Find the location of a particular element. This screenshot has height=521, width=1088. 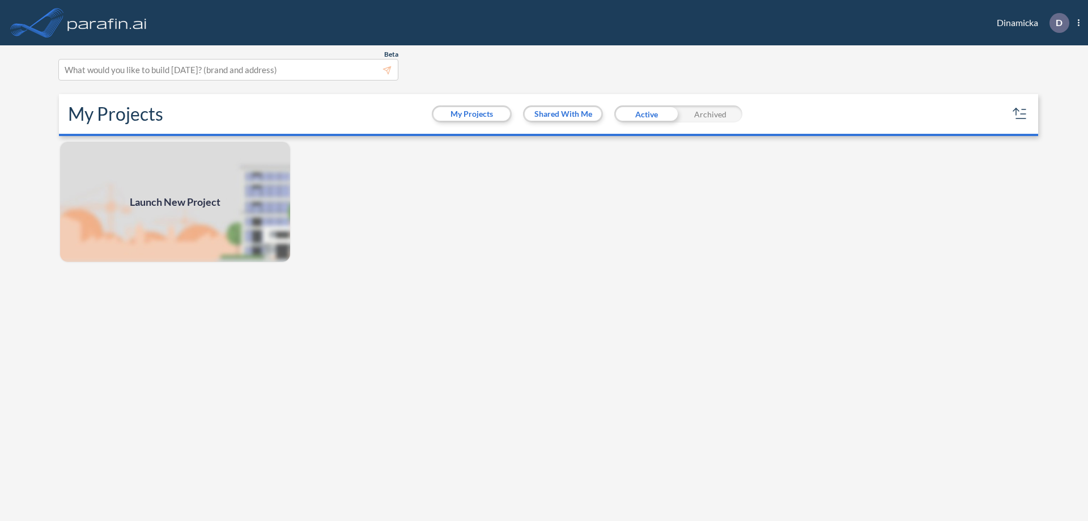

h2: My Projects is located at coordinates (116, 114).